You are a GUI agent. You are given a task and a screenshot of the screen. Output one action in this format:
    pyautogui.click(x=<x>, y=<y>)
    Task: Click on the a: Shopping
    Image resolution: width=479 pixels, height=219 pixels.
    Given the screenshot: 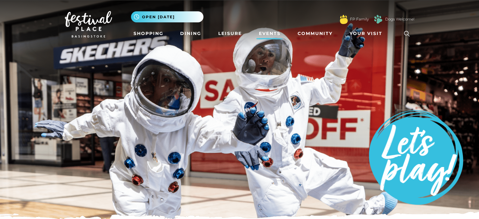 What is the action you would take?
    pyautogui.click(x=148, y=33)
    